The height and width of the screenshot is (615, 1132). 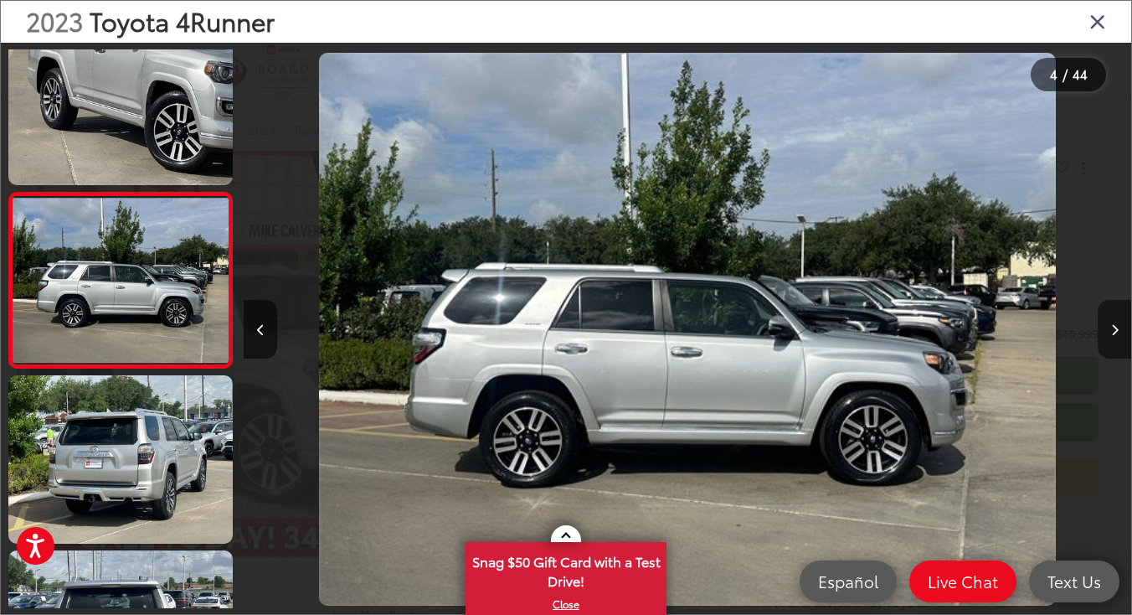 What do you see at coordinates (1075, 580) in the screenshot?
I see `span: Text Us` at bounding box center [1075, 580].